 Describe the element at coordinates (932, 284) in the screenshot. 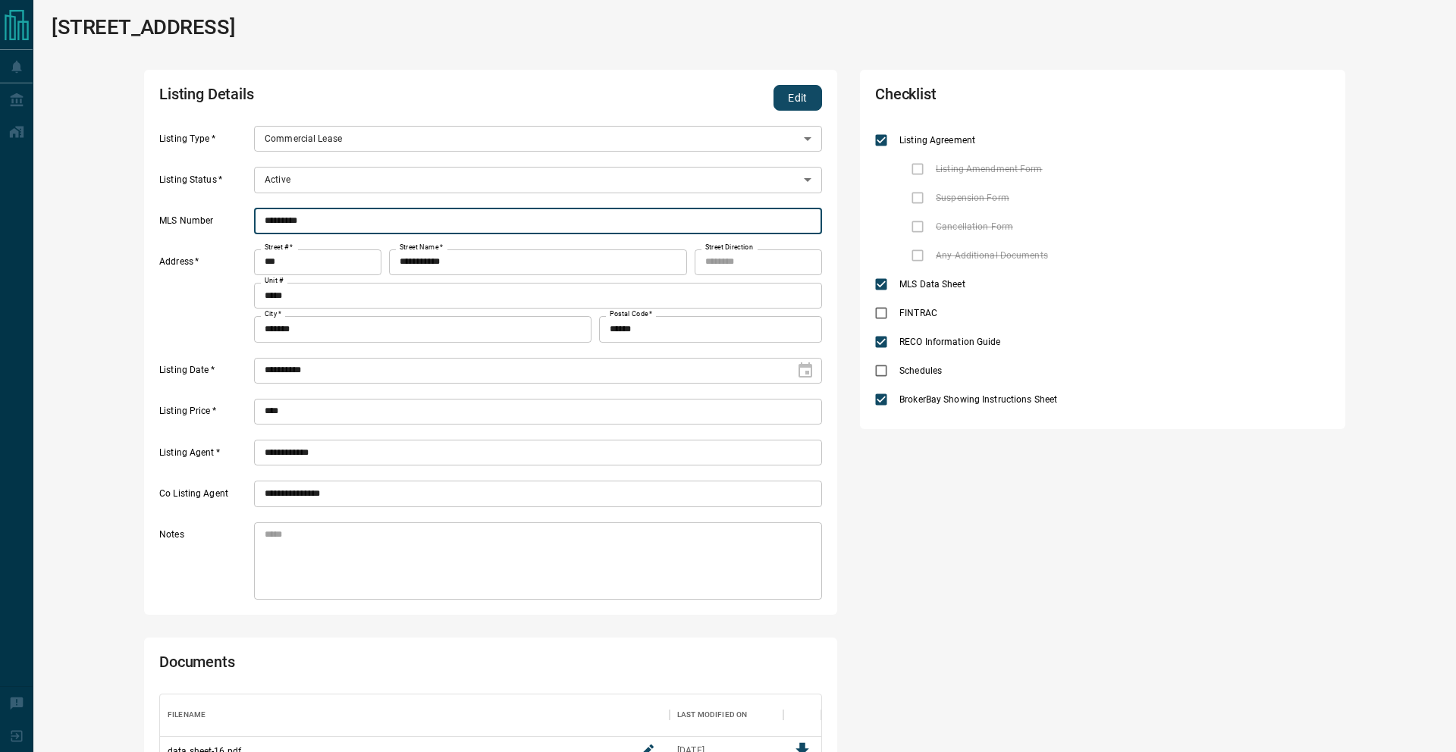

I see `span: MLS Data Sheet` at that location.